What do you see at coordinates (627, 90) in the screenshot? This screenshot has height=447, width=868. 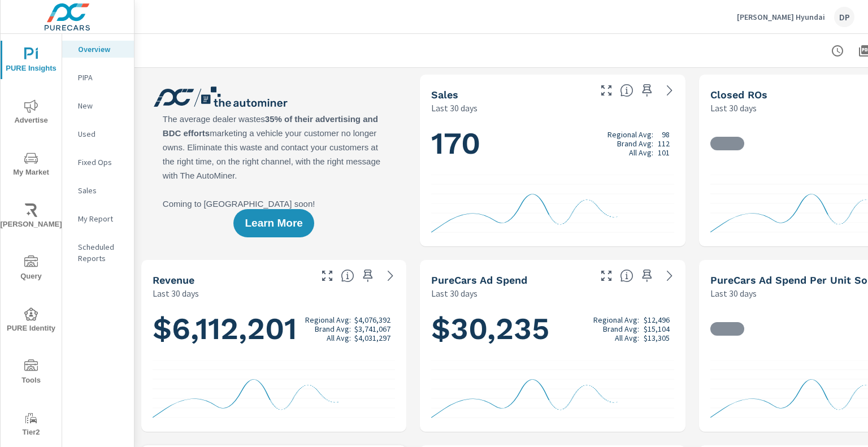 I see `span: Number of vehicles sold by the dealership over the selected date range. [Source: This data is sou...` at bounding box center [627, 90].